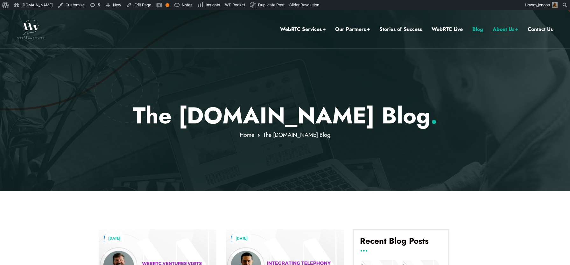 This screenshot has height=265, width=570. What do you see at coordinates (303, 29) in the screenshot?
I see `a: WebRTC Services` at bounding box center [303, 29].